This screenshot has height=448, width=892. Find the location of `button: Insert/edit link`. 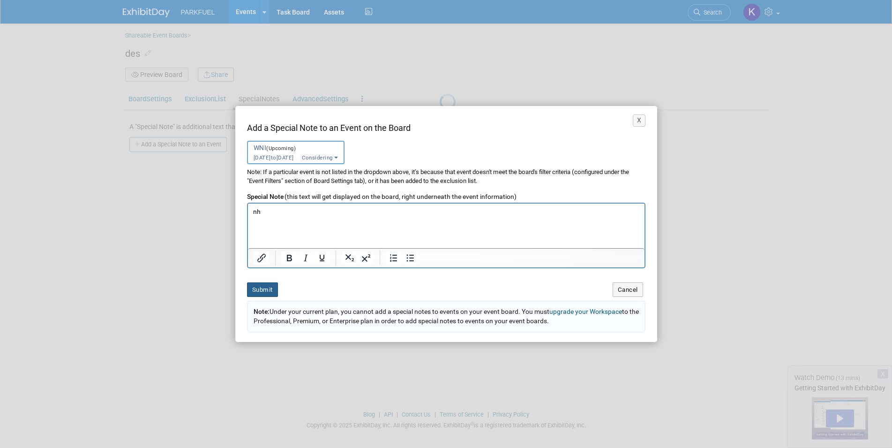

button: Insert/edit link is located at coordinates (261, 258).